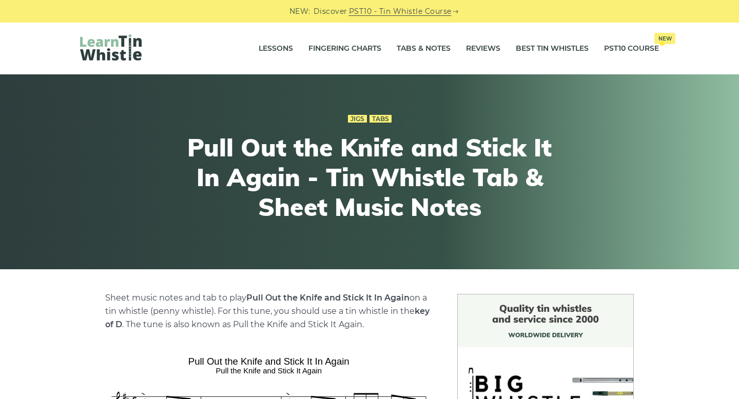  What do you see at coordinates (423, 49) in the screenshot?
I see `a: Tabs & Notes` at bounding box center [423, 49].